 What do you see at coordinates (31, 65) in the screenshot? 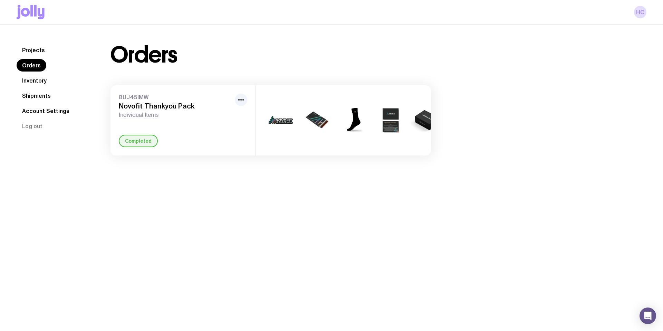
I see `a: Orders` at bounding box center [31, 65].